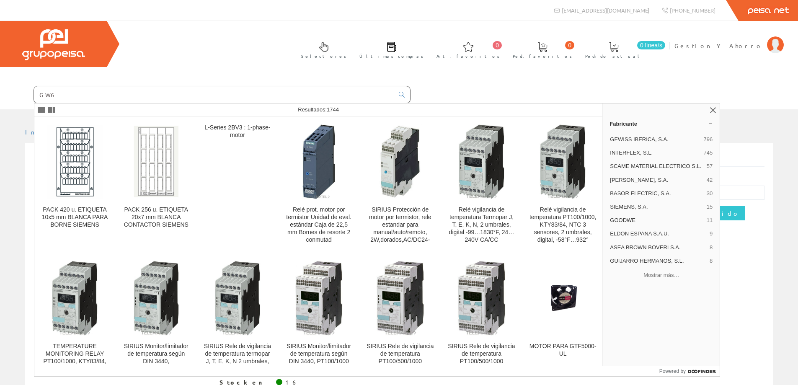 The image size is (798, 385). I want to click on img: SIRIUS Rele de vigilancia de temperatura PT100/500/1000 KTY83/84, NTC 3 SENSORES, 2 umbrales, digita, so click(400, 298).